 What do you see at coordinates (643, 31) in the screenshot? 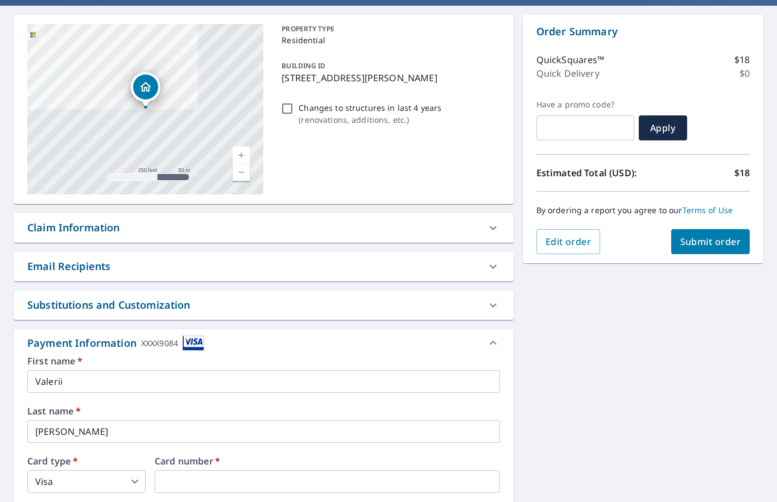
I see `p: Order Summary` at bounding box center [643, 31].